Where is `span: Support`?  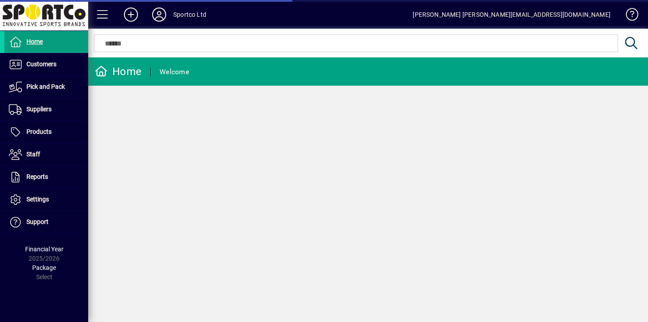
span: Support is located at coordinates (37, 221).